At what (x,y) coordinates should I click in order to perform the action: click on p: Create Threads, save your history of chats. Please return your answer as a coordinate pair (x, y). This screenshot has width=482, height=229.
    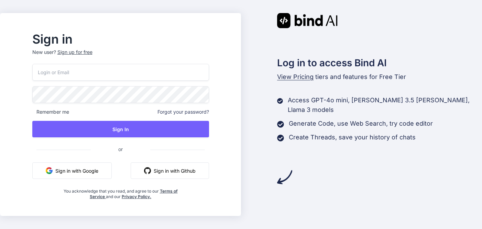
    Looking at the image, I should click on (352, 137).